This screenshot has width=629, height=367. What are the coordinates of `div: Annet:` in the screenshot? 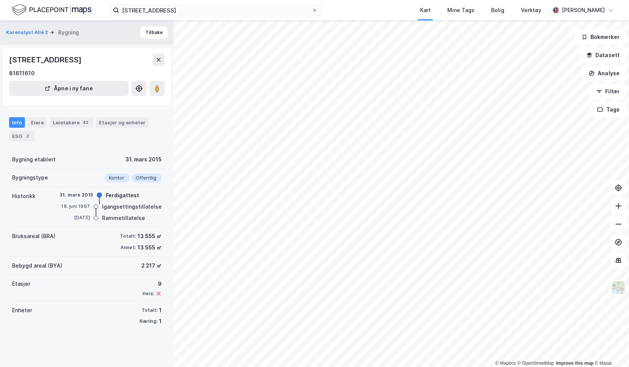 It's located at (128, 247).